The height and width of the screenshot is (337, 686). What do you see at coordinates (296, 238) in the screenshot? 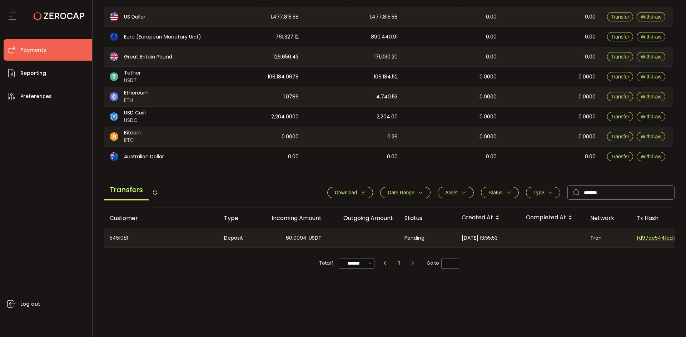
I see `span: 60.0094` at bounding box center [296, 238].